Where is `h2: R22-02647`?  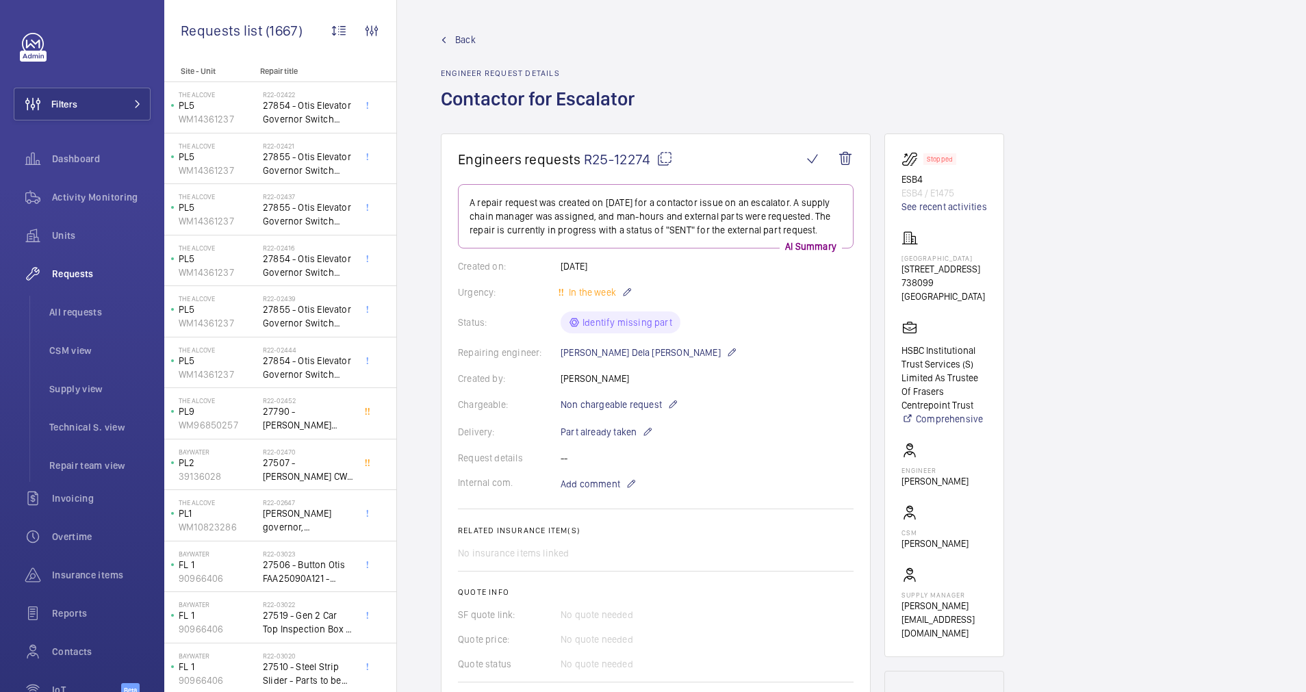
h2: R22-02647 is located at coordinates (308, 502).